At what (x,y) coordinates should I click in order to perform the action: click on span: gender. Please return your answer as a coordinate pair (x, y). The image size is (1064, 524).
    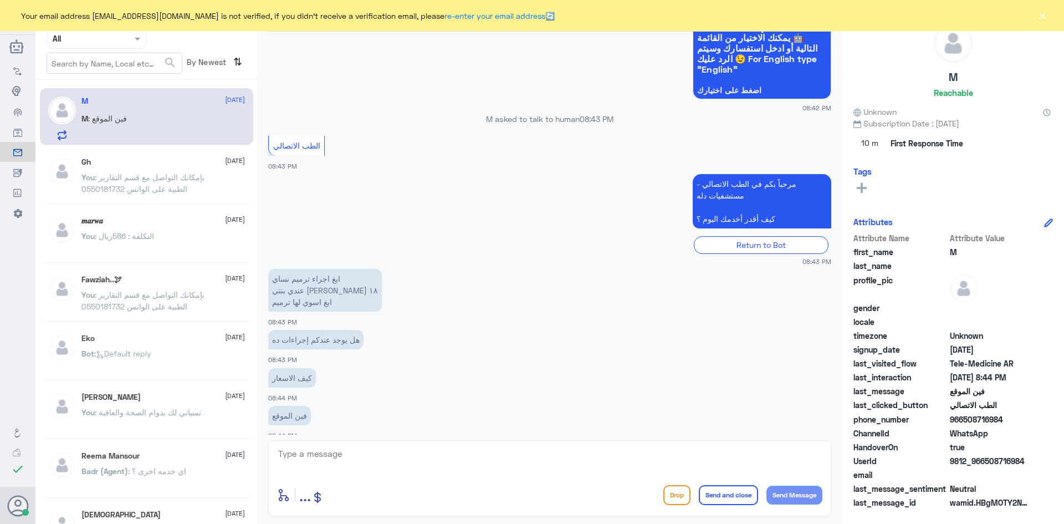
    Looking at the image, I should click on (901, 308).